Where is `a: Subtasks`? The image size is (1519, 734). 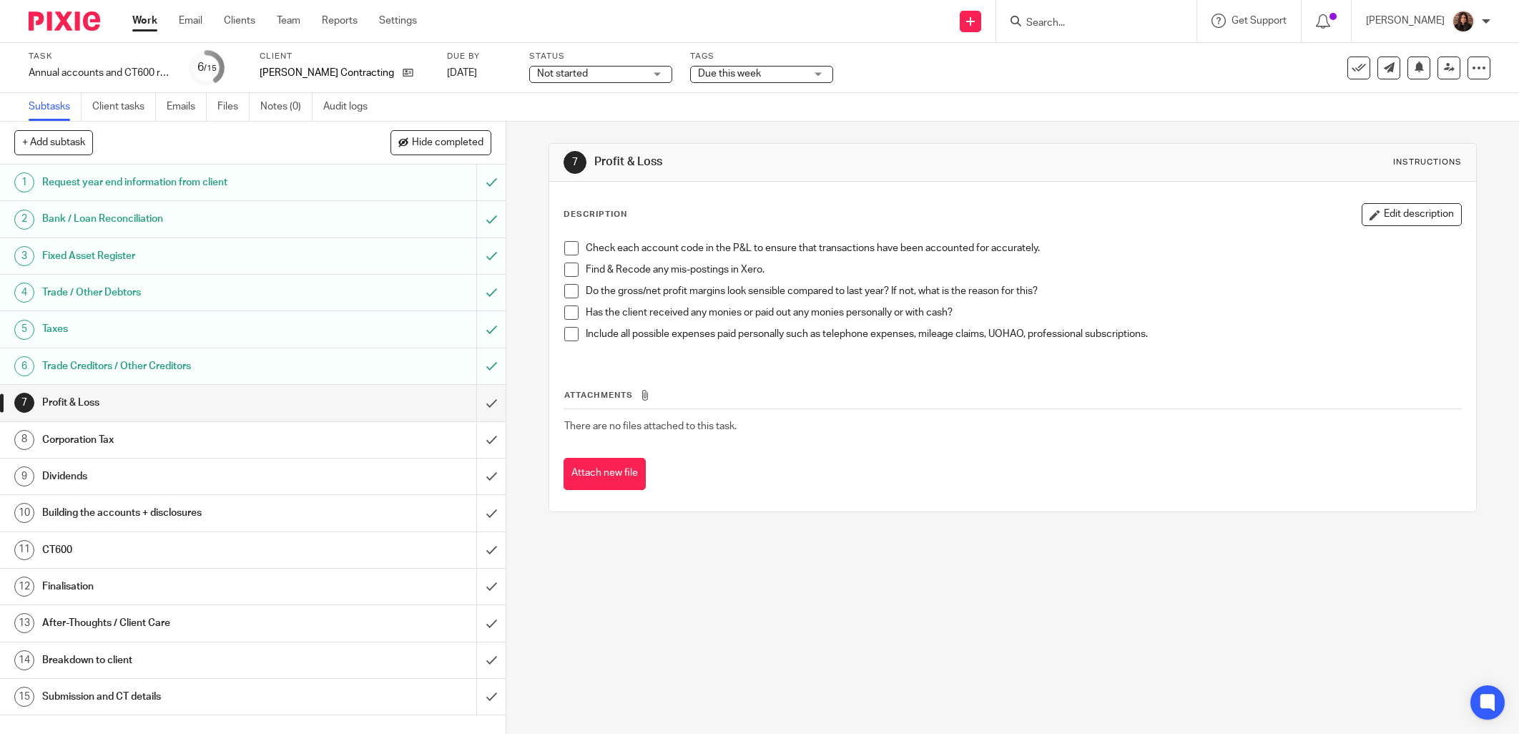 a: Subtasks is located at coordinates (55, 107).